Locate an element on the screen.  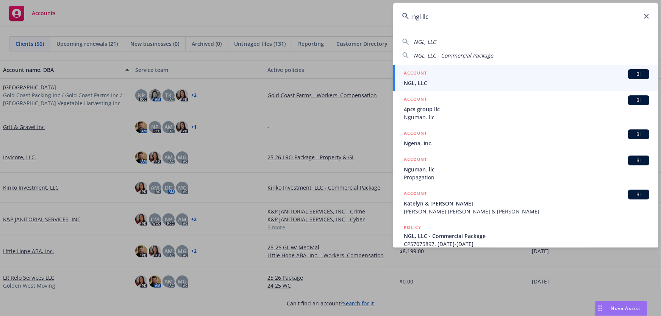
span: Nova Assist is located at coordinates (625, 308).